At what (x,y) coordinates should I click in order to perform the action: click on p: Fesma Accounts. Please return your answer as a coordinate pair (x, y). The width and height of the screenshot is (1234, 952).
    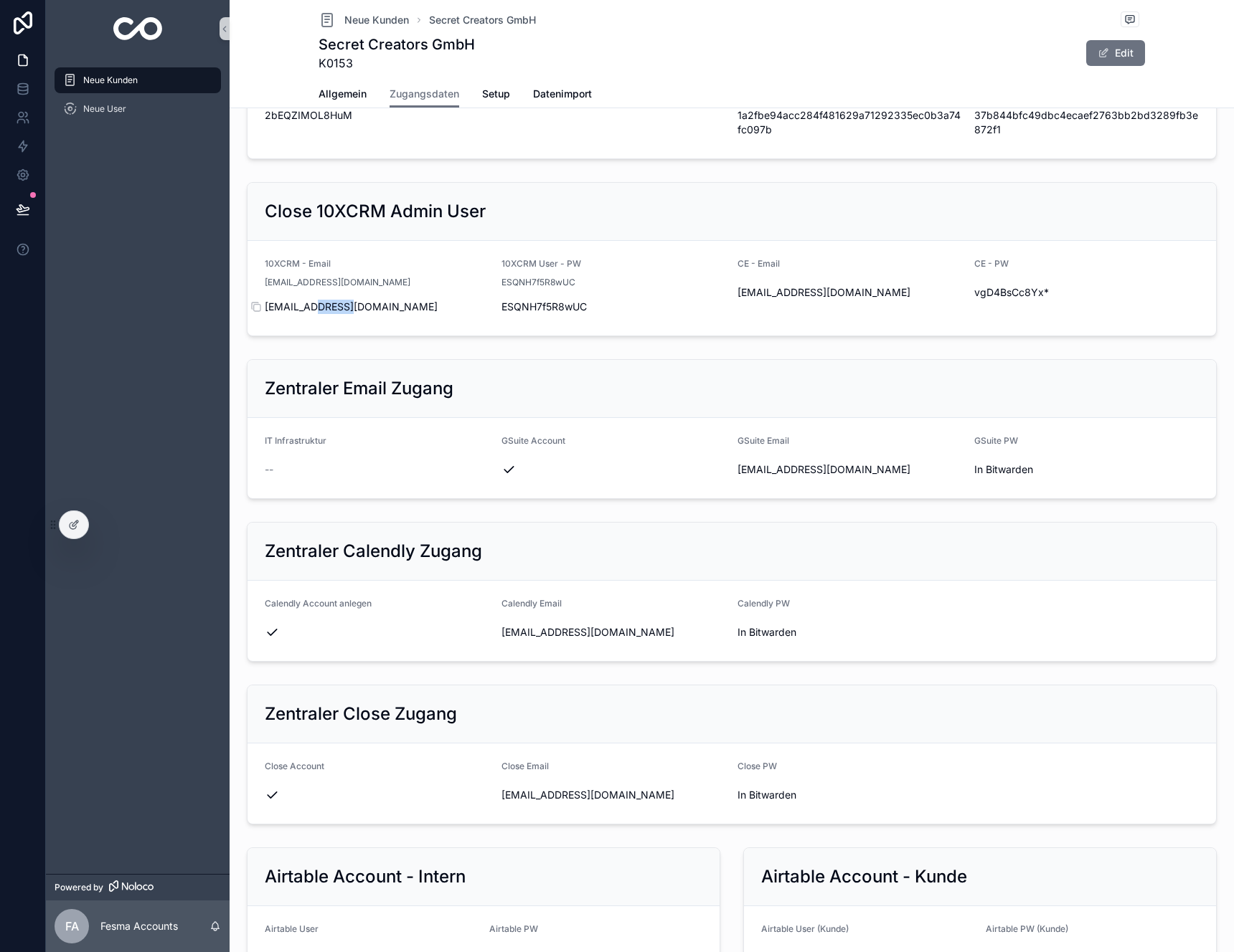
    Looking at the image, I should click on (139, 927).